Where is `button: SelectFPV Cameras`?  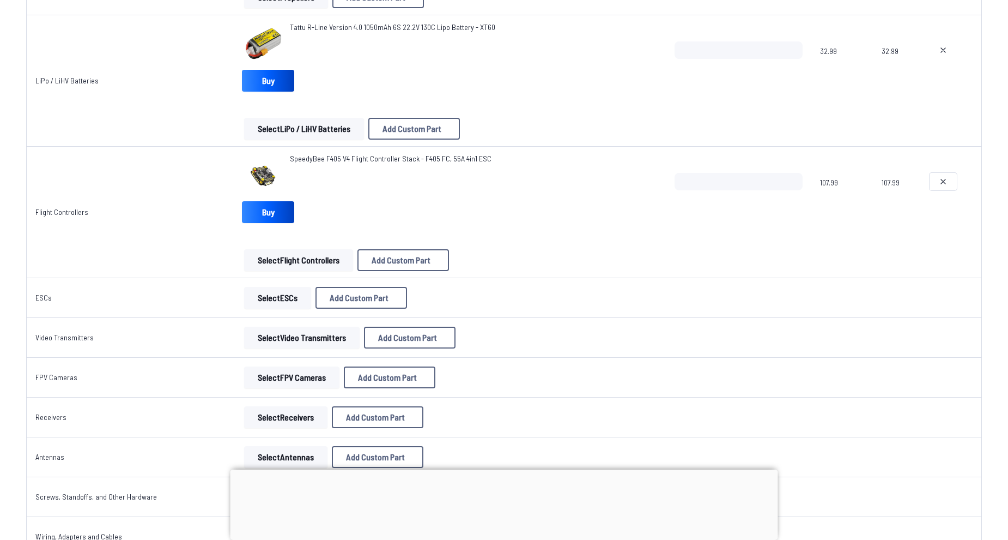 button: SelectFPV Cameras is located at coordinates (292, 377).